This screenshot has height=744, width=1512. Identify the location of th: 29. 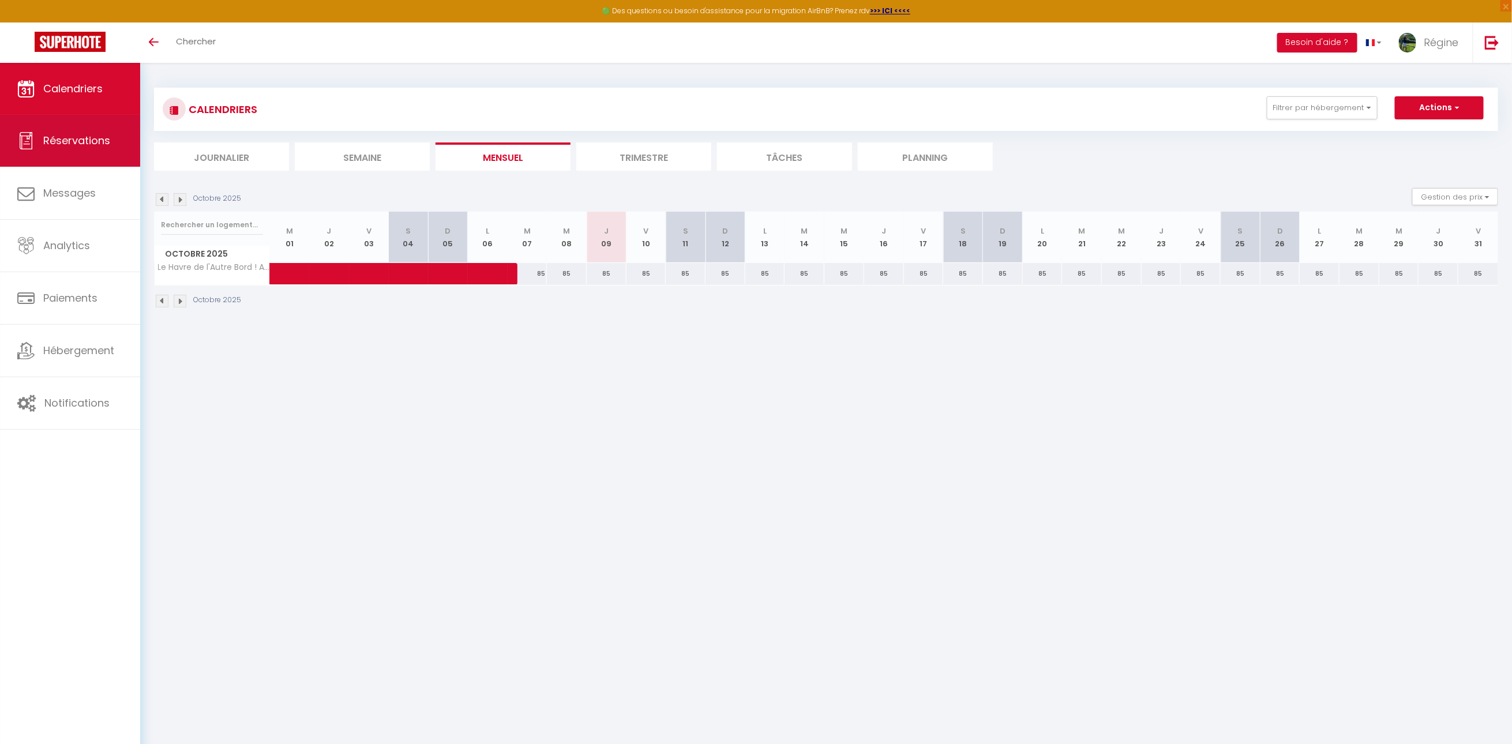
(1399, 237).